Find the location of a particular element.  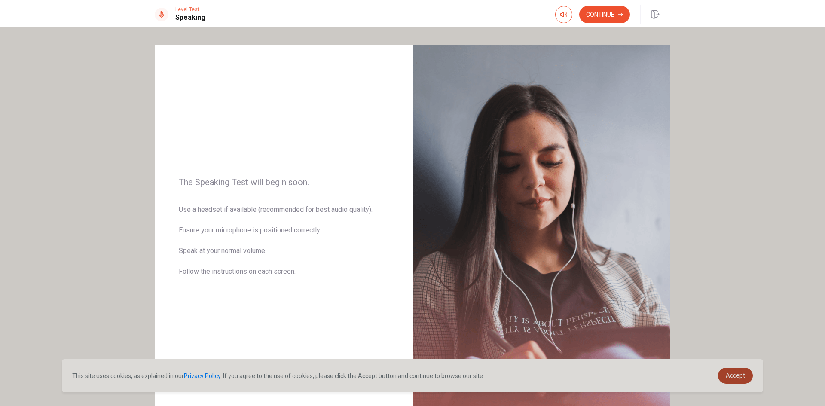

div: cookieconsent is located at coordinates (412, 375).